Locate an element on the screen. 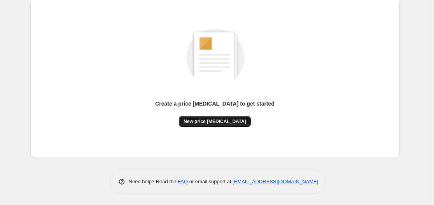  span: Need help? Read the is located at coordinates (153, 182).